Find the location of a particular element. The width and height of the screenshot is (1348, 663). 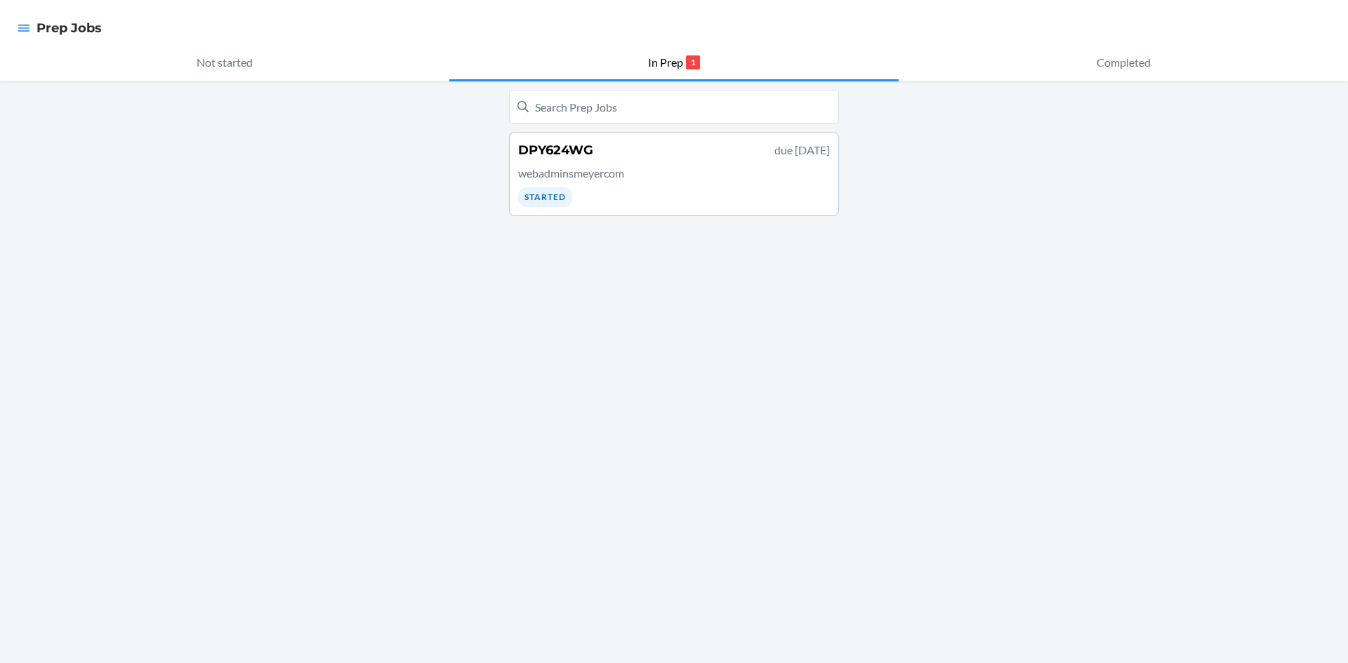

p: Completed is located at coordinates (1123, 62).